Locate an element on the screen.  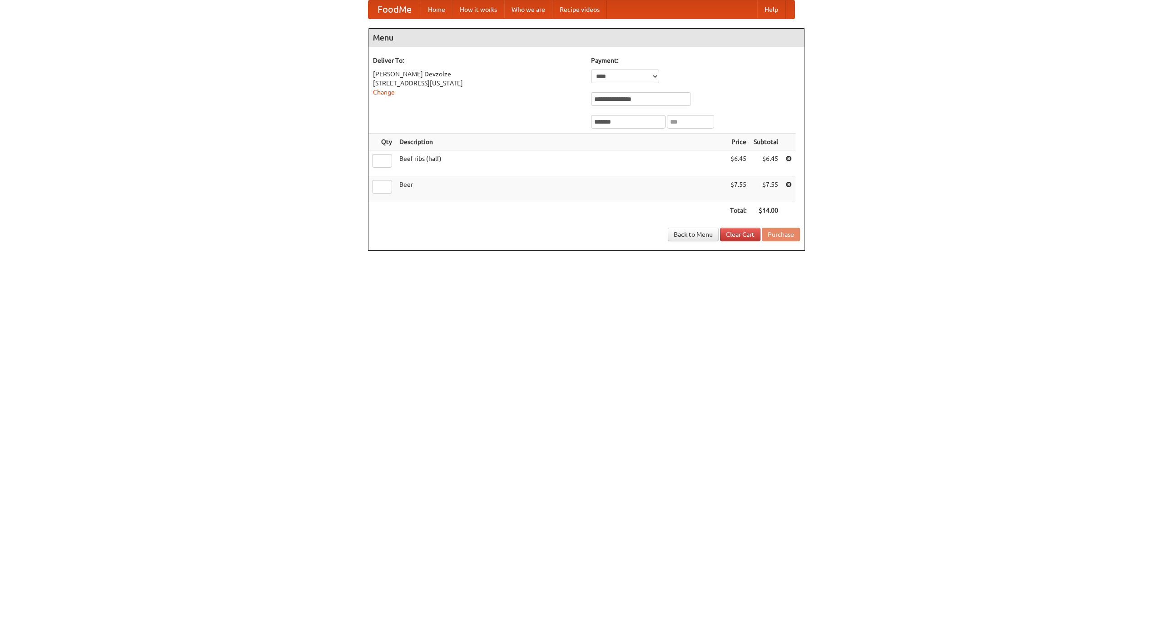
h4: Menu is located at coordinates (587, 38).